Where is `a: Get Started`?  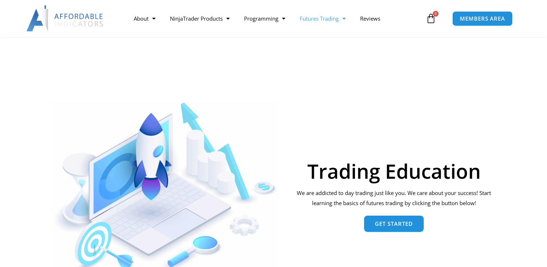 a: Get Started is located at coordinates (393, 223).